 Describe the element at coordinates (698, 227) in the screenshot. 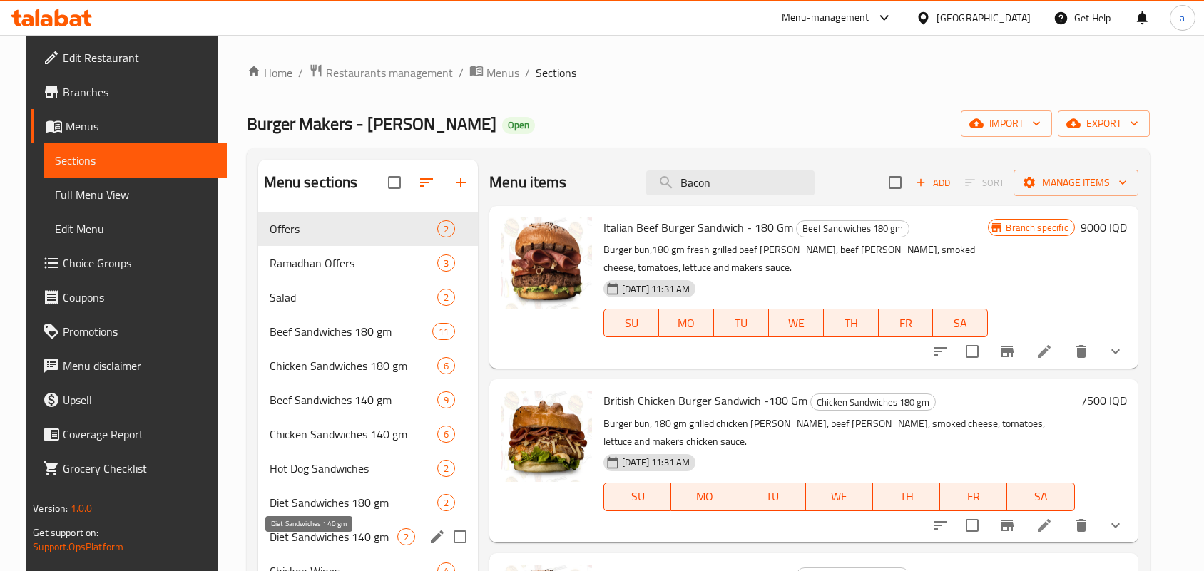

I see `span: Italian Beef Burger Sandwich - 180 Gm` at that location.